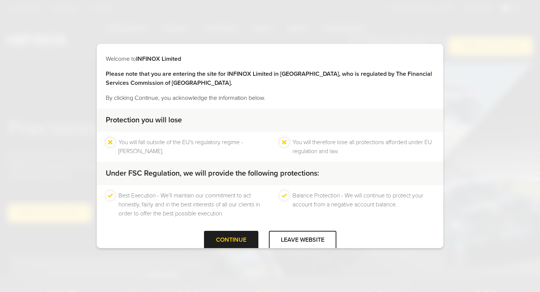 This screenshot has width=540, height=292. What do you see at coordinates (159, 59) in the screenshot?
I see `strong: INFINOX Limited` at bounding box center [159, 59].